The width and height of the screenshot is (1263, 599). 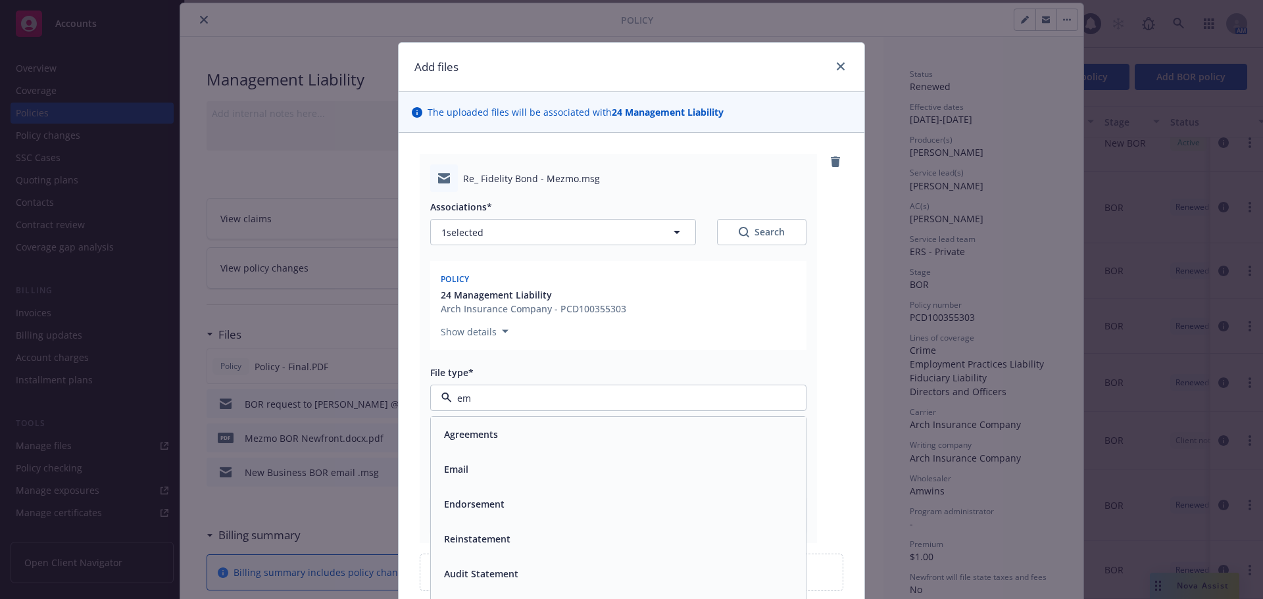 I want to click on button: Agreements, so click(x=471, y=434).